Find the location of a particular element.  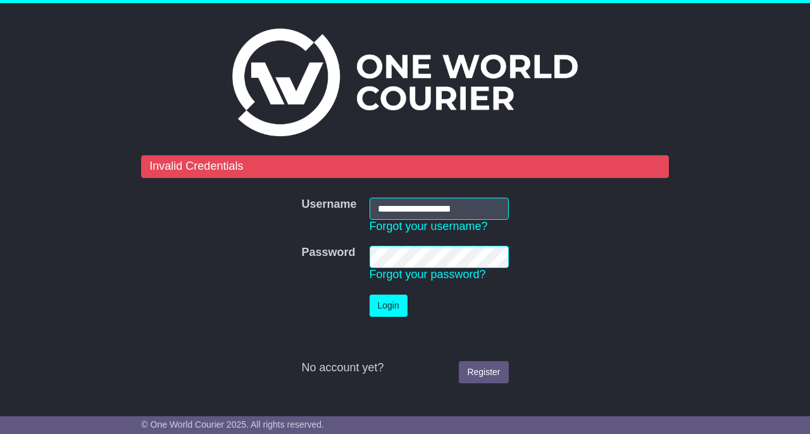

span: © One World Courier 2025. All rights reserved. is located at coordinates (232, 424).